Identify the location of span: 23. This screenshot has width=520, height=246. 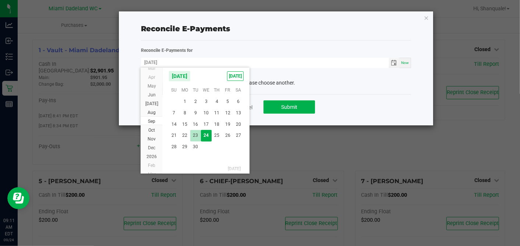
(196, 136).